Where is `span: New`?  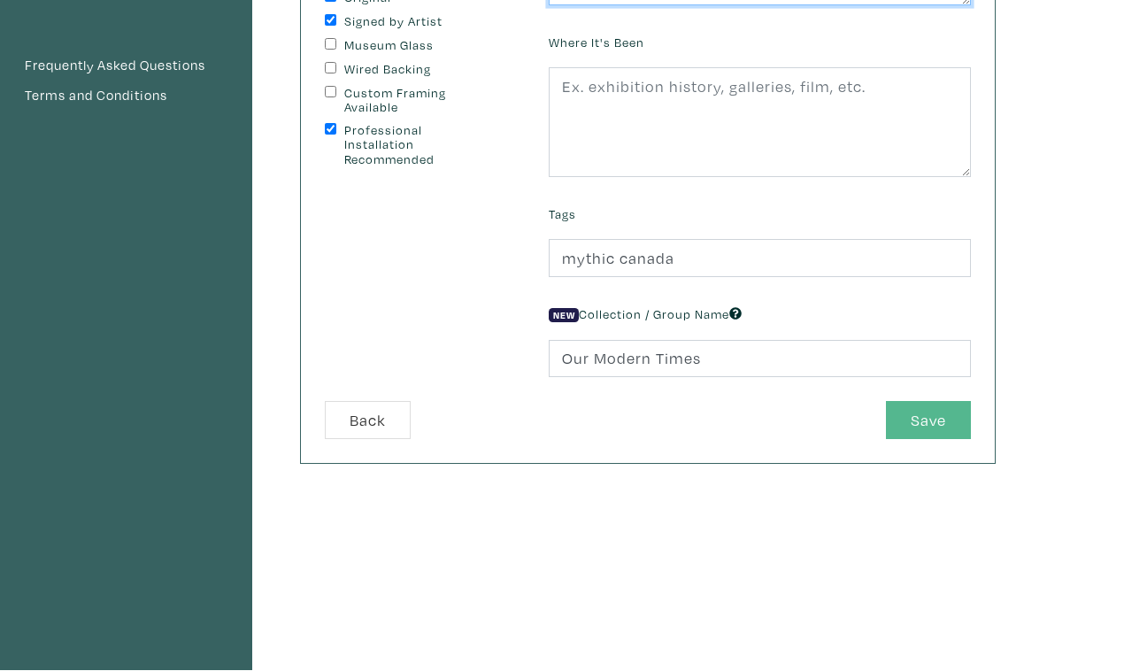 span: New is located at coordinates (564, 315).